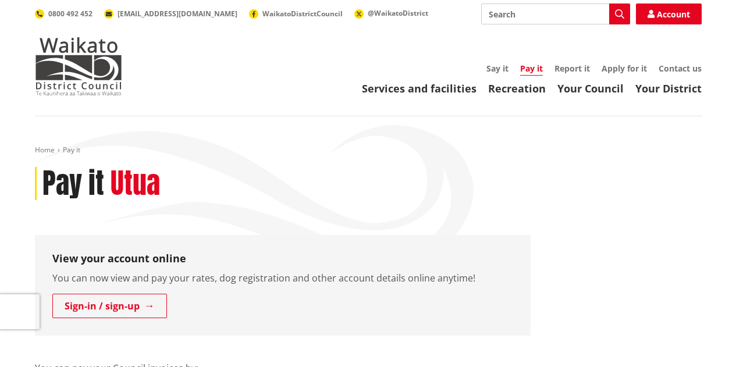  I want to click on a: Apply for it, so click(624, 68).